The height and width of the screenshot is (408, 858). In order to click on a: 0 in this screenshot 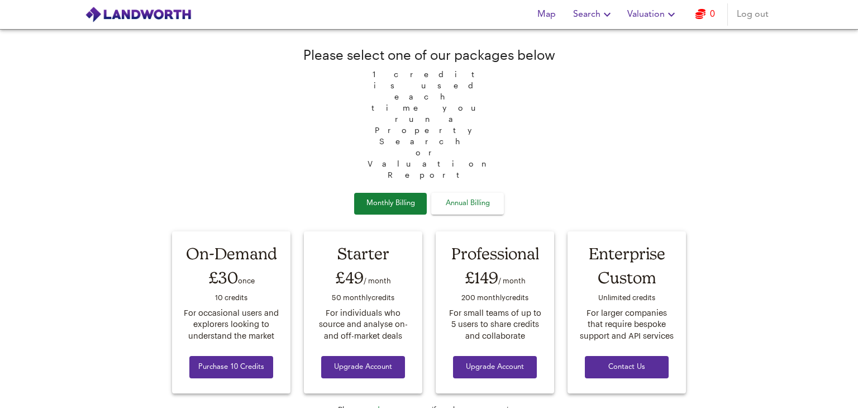, I will do `click(705, 15)`.